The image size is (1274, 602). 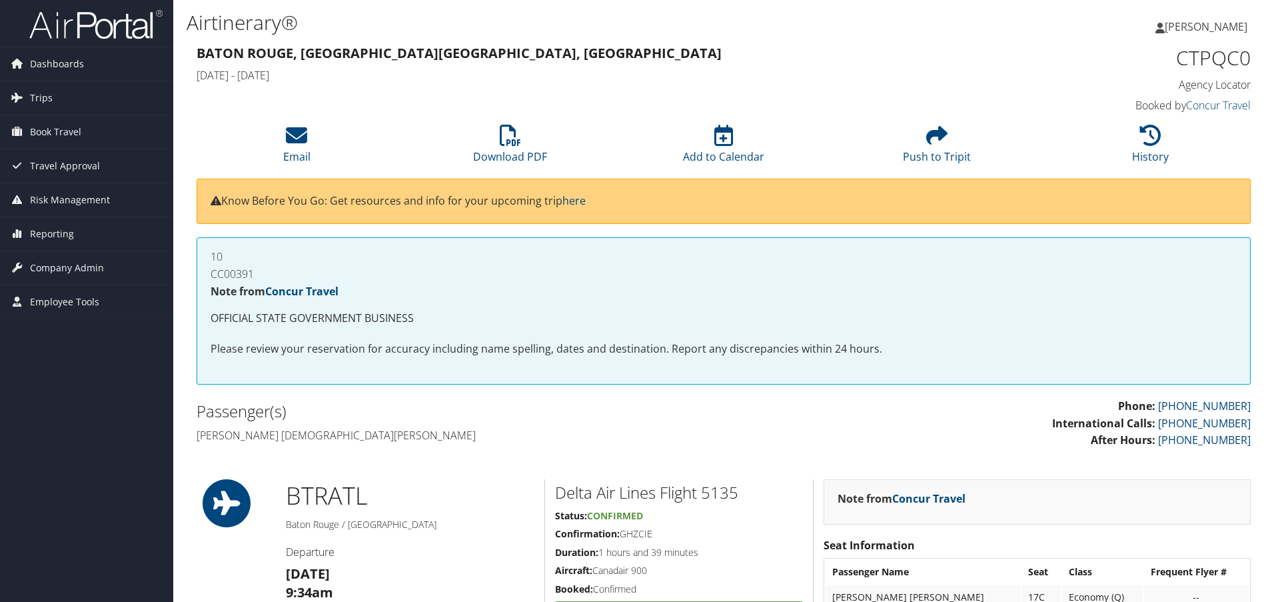 I want to click on span: Book Travel, so click(x=55, y=132).